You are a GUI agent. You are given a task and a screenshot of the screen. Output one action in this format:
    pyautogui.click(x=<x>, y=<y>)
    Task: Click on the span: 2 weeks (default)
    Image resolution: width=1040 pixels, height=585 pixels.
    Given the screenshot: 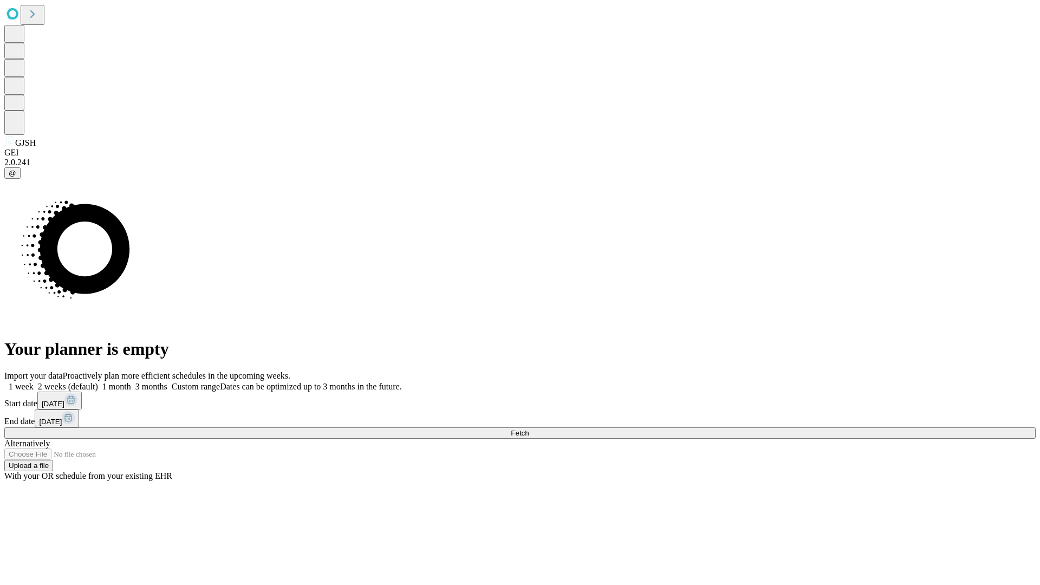 What is the action you would take?
    pyautogui.click(x=68, y=386)
    